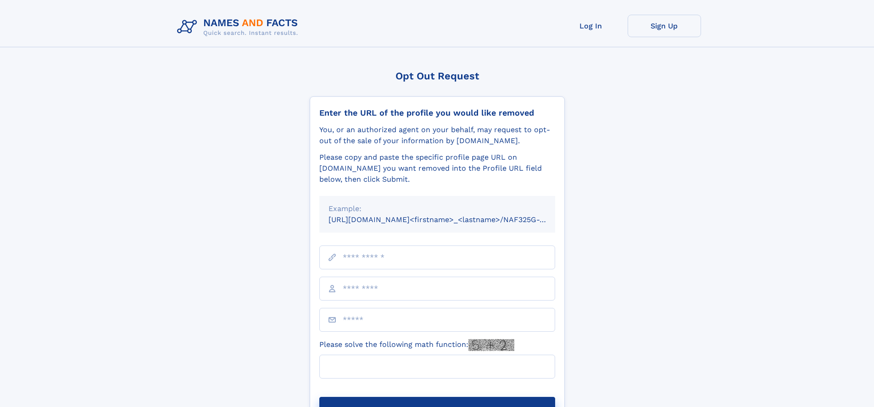  What do you see at coordinates (240, 27) in the screenshot?
I see `img: Logo Names and Facts` at bounding box center [240, 27].